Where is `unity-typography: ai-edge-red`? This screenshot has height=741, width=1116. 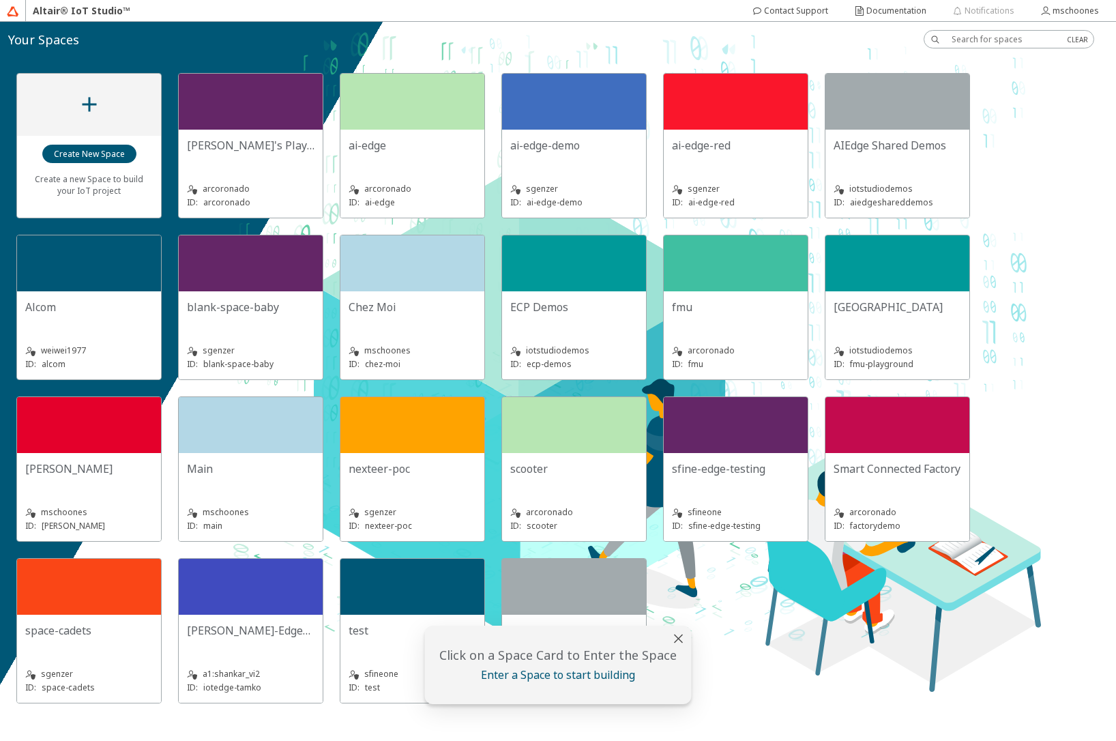
unity-typography: ai-edge-red is located at coordinates (735, 145).